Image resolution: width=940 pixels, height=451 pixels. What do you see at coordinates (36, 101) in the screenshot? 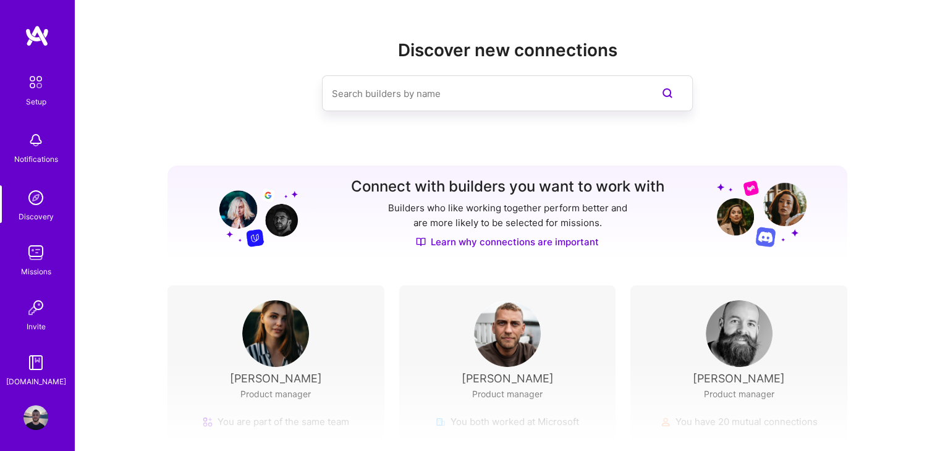
I see `div: Setup` at bounding box center [36, 101].